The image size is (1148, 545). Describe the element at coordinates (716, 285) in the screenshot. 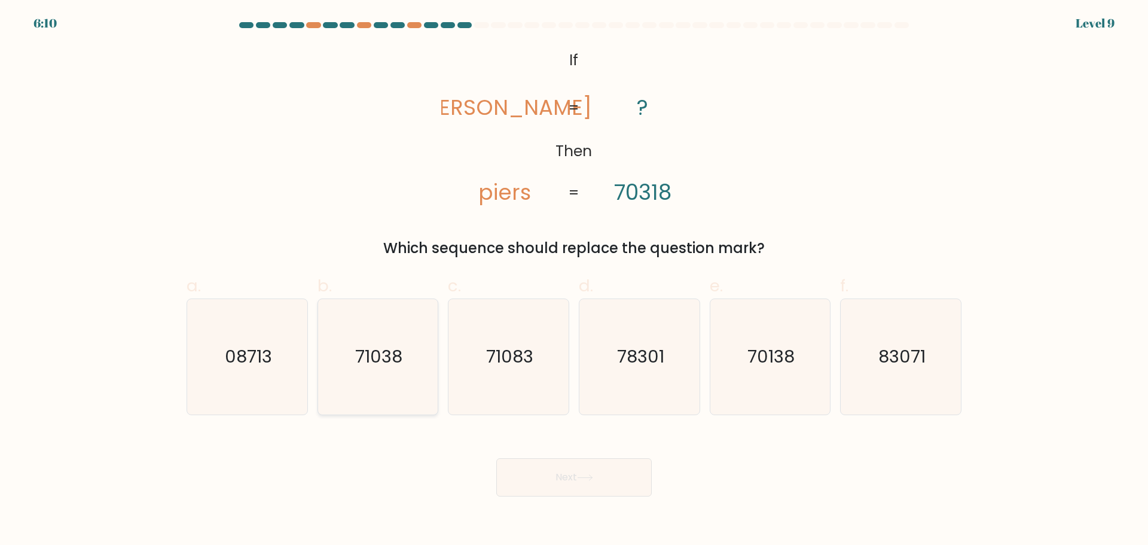

I see `span: e.` at that location.